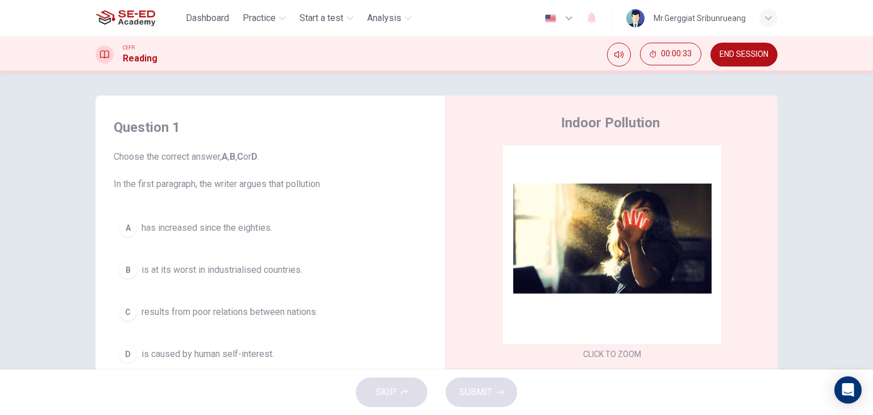  I want to click on span: Choose the correct answer, , , or . In the first paragraph, the writer argues that pollution, so click(271, 171).